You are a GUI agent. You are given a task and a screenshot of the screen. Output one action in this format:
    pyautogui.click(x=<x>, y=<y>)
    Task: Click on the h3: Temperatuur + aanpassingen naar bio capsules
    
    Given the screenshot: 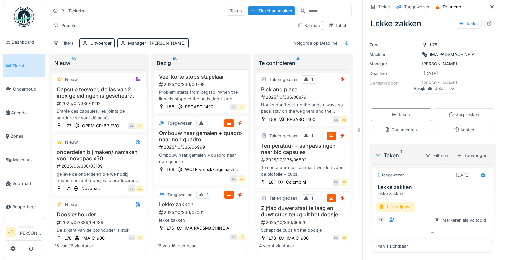 What is the action you would take?
    pyautogui.click(x=303, y=149)
    